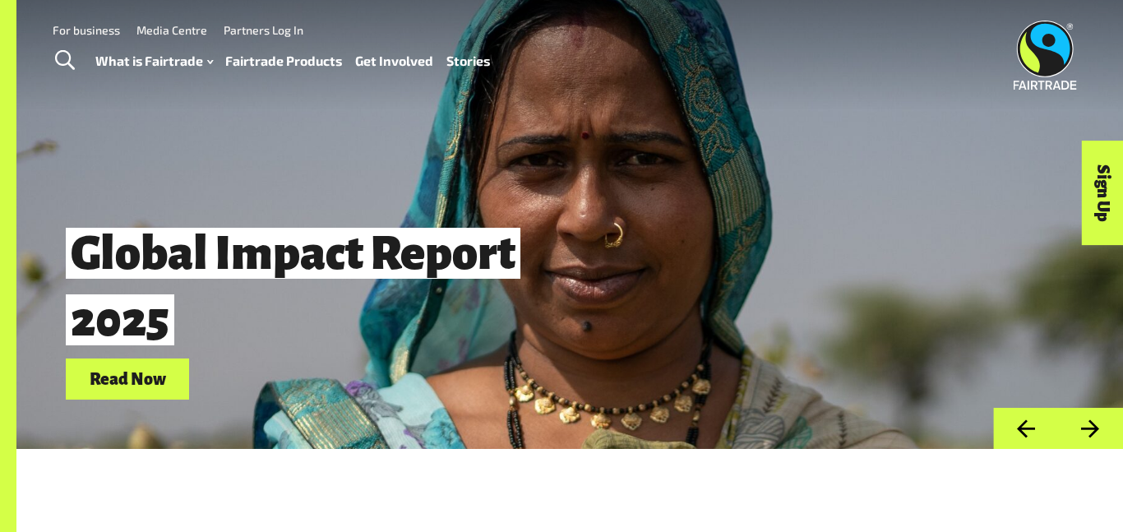 The width and height of the screenshot is (1123, 532). Describe the element at coordinates (263, 30) in the screenshot. I see `a: Partners Log In` at that location.